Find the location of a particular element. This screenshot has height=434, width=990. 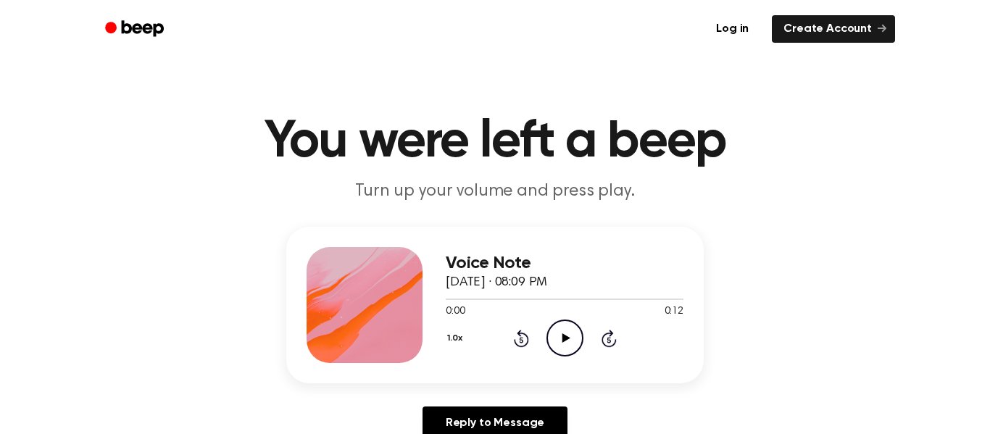

span: 0:12 is located at coordinates (674, 312).